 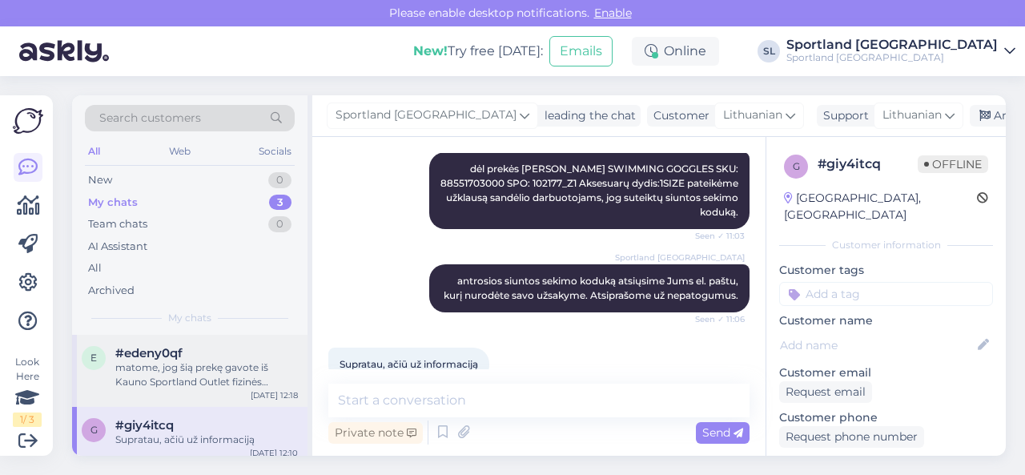 What do you see at coordinates (886, 245) in the screenshot?
I see `div: Customer information` at bounding box center [886, 245].